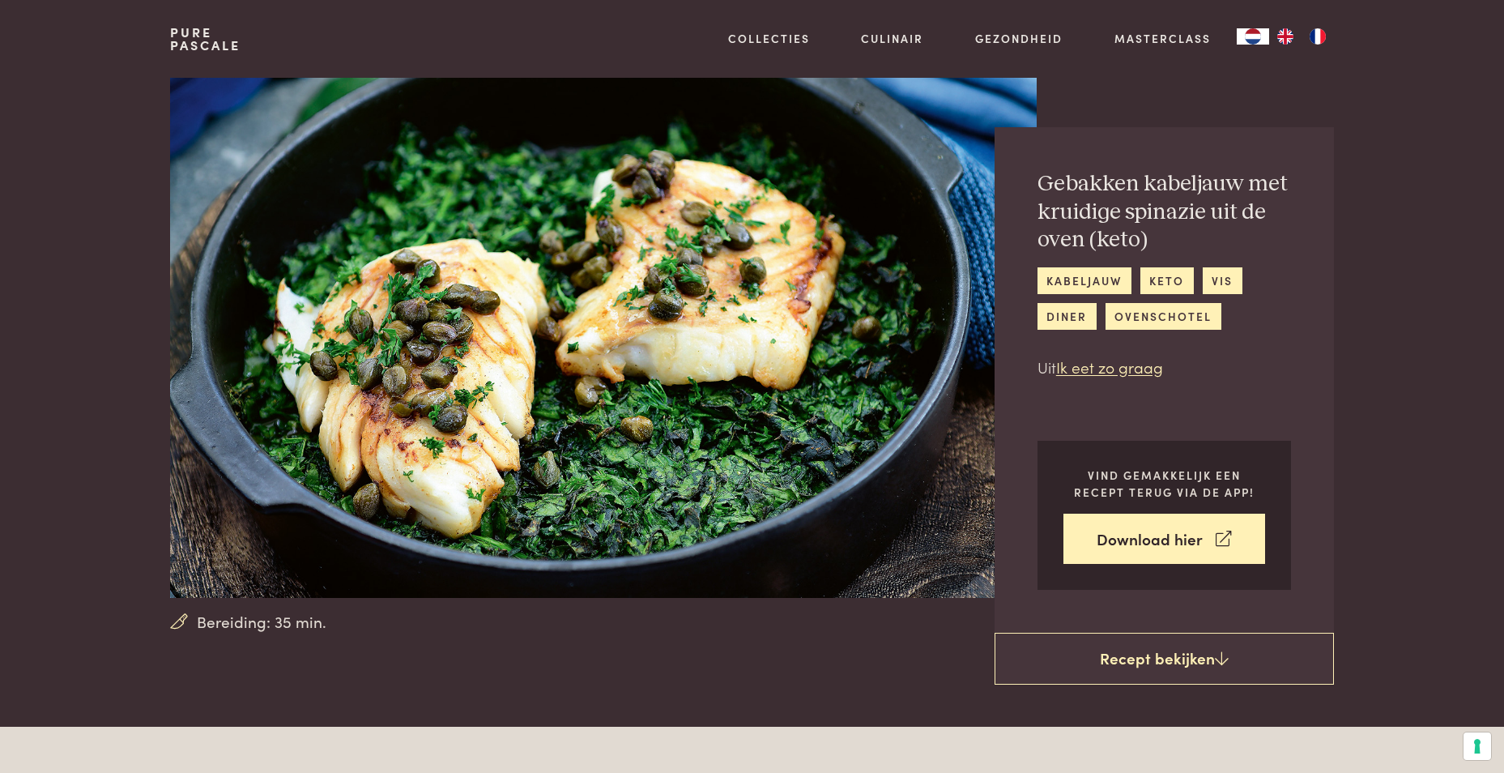 This screenshot has height=773, width=1504. Describe the element at coordinates (1285, 36) in the screenshot. I see `a: EN` at that location.